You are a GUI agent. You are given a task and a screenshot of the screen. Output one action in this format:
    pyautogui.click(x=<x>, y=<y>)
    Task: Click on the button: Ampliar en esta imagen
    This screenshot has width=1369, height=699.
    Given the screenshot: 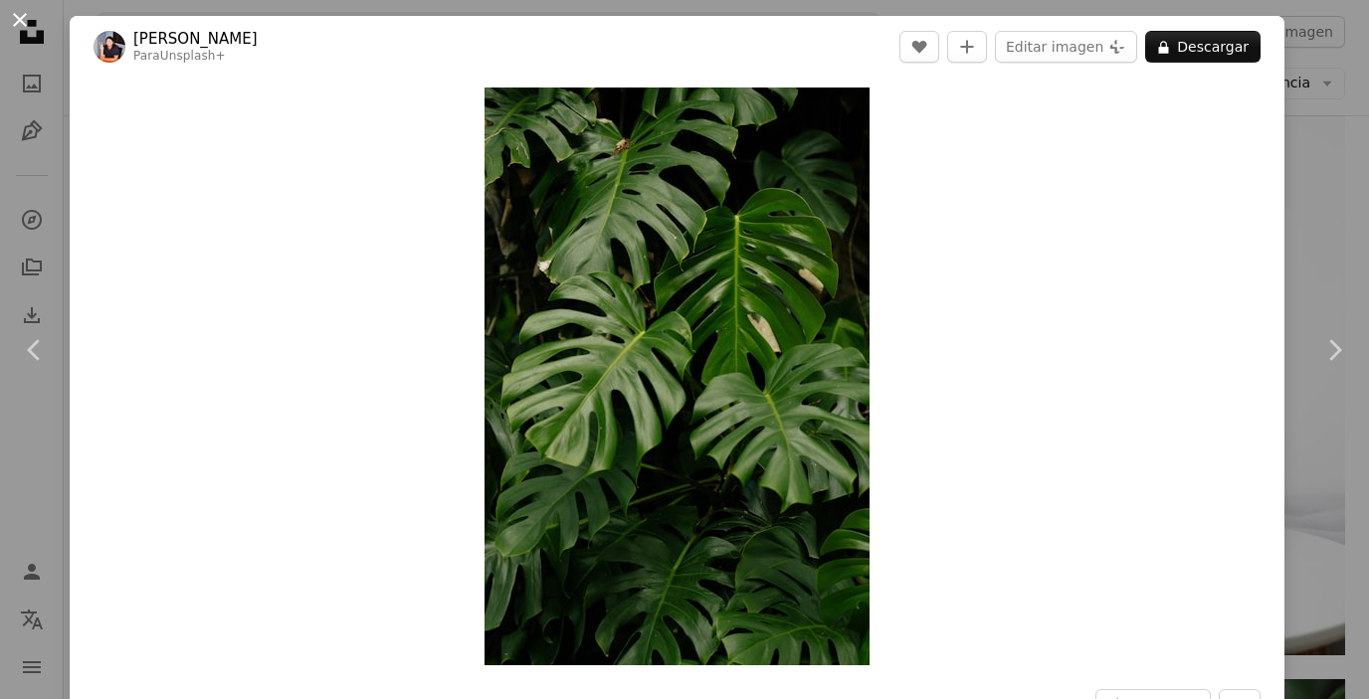 What is the action you would take?
    pyautogui.click(x=676, y=376)
    